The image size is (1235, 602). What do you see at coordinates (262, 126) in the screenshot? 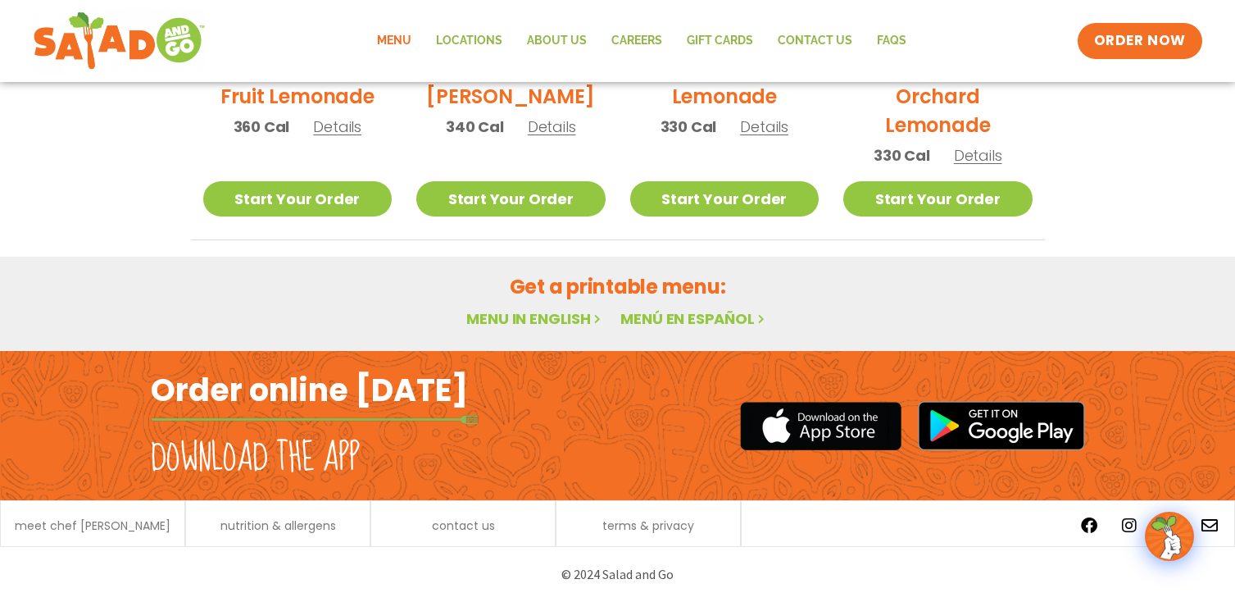
I see `span: 360 Cal` at bounding box center [262, 126].